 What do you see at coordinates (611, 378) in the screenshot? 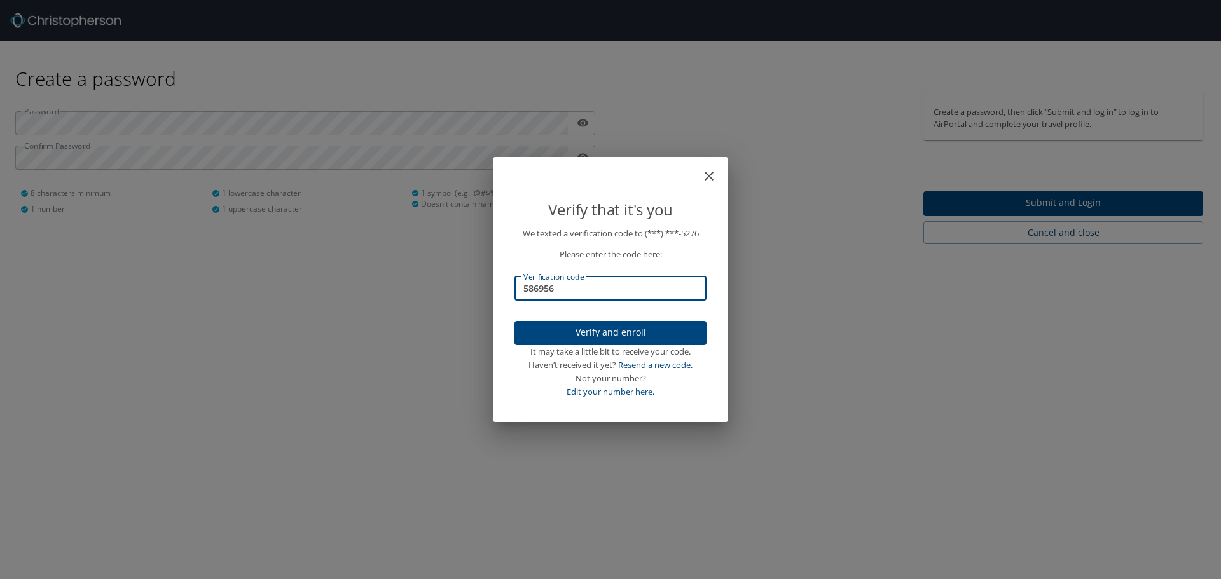
I see `div: Not your number?` at bounding box center [611, 378].